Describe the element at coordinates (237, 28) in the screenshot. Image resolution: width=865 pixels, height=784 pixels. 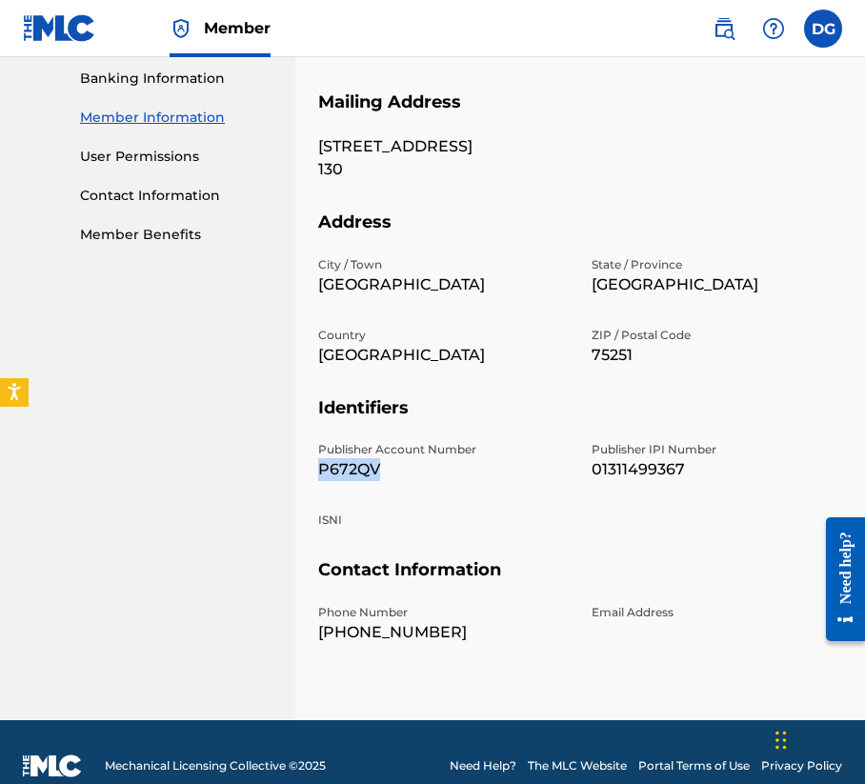
I see `span: Member` at that location.